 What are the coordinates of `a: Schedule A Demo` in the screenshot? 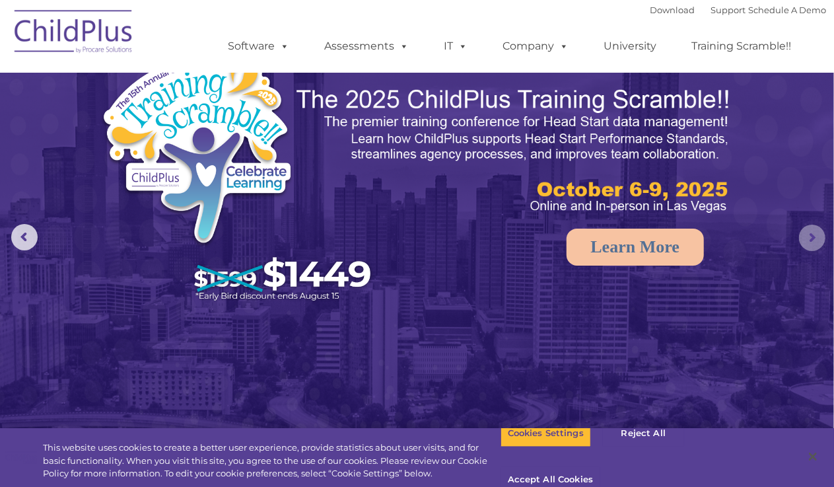 It's located at (788, 10).